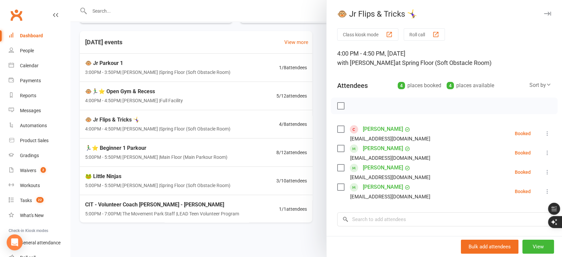  I want to click on div: Waivers, so click(28, 170).